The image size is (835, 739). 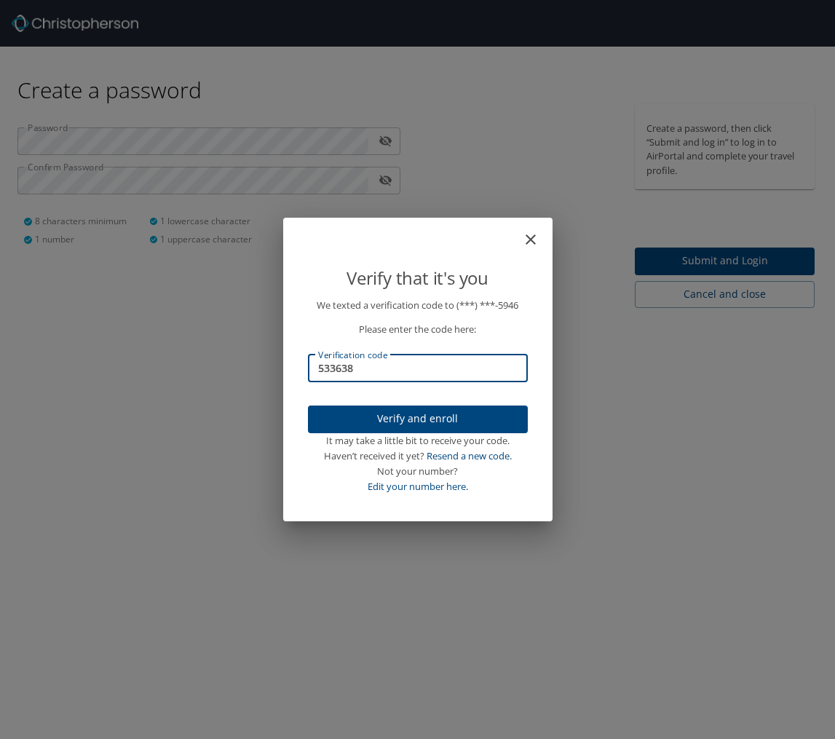 What do you see at coordinates (418, 471) in the screenshot?
I see `div: Not your number?` at bounding box center [418, 471].